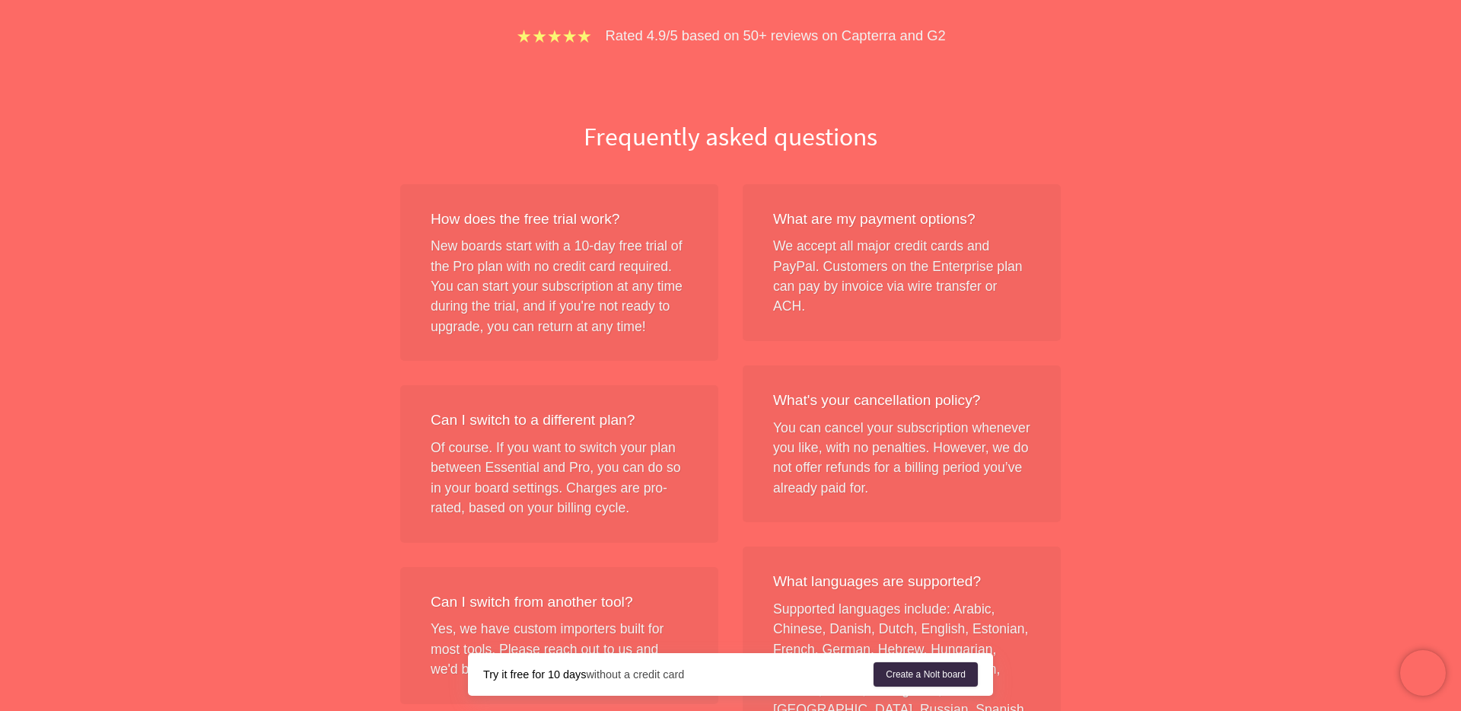 The height and width of the screenshot is (711, 1461). What do you see at coordinates (559, 635) in the screenshot?
I see `div: Yes, we have custom importers built for most tools. Please reach out to us and we'd be happy to h...` at bounding box center [559, 635].